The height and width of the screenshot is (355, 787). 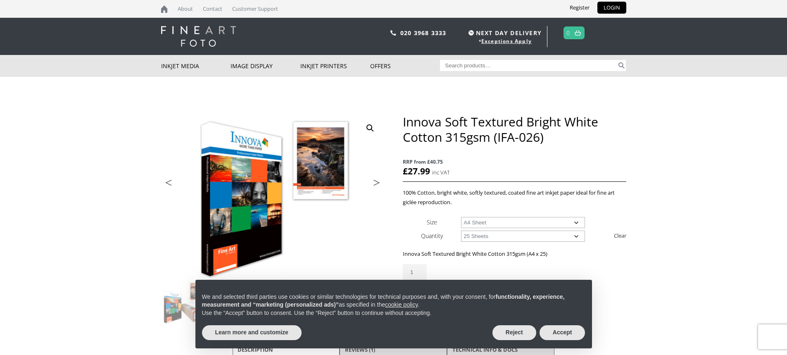 I want to click on a: Exceptions Apply, so click(x=507, y=41).